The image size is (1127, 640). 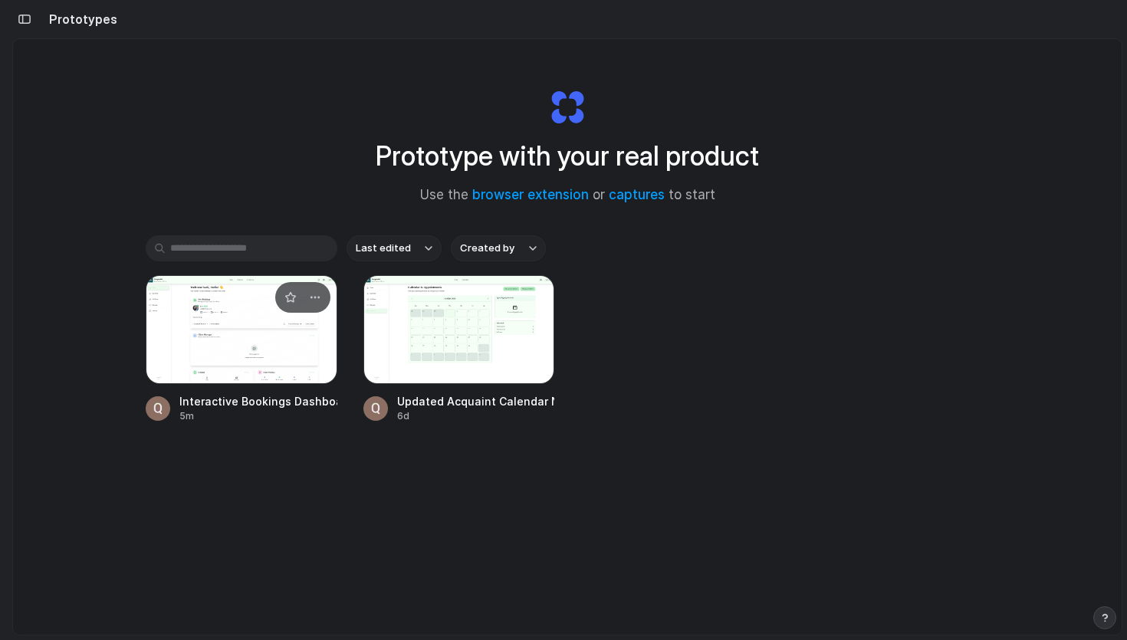 I want to click on div: Updated Acquaint Calendar Navigation, so click(x=476, y=401).